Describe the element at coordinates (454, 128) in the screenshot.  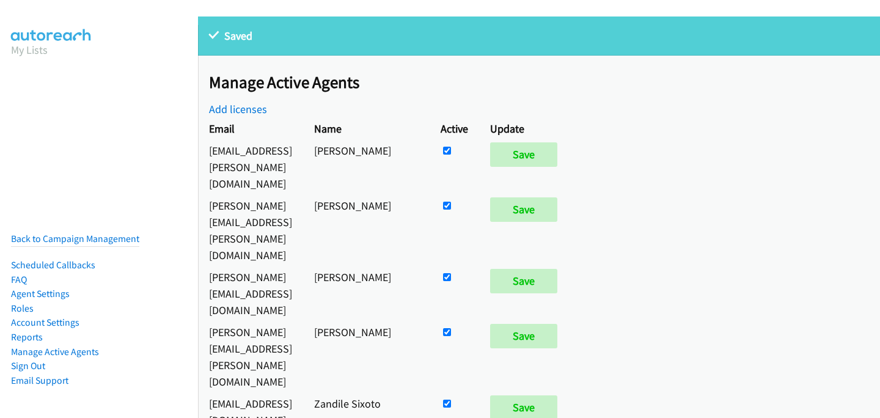
I see `th: Active` at that location.